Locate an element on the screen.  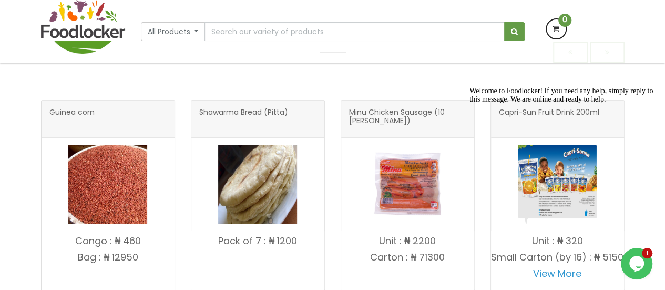
span: 0 is located at coordinates (564, 20).